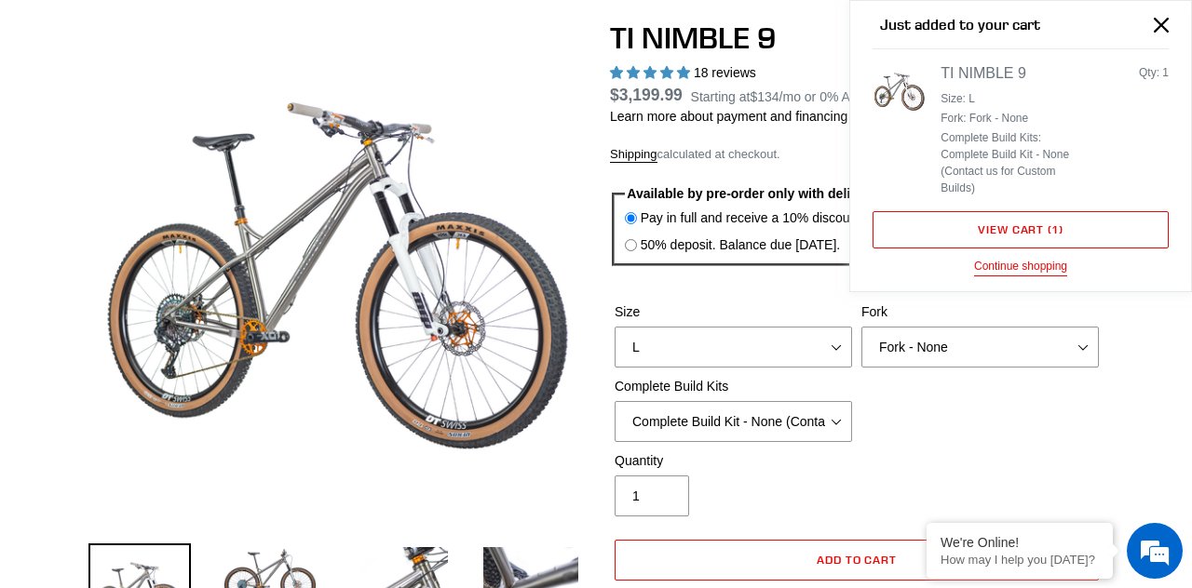  What do you see at coordinates (1165, 73) in the screenshot?
I see `span: 1` at bounding box center [1165, 73].